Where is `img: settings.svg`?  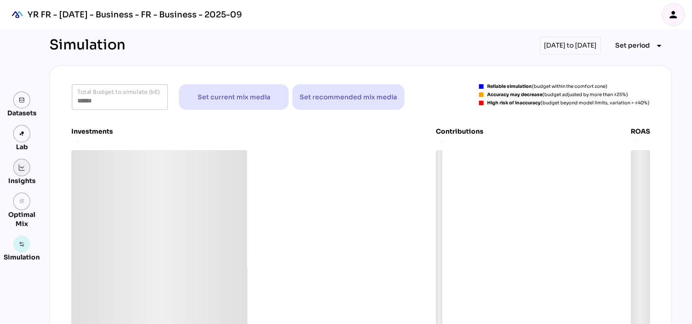
img: settings.svg is located at coordinates (22, 244).